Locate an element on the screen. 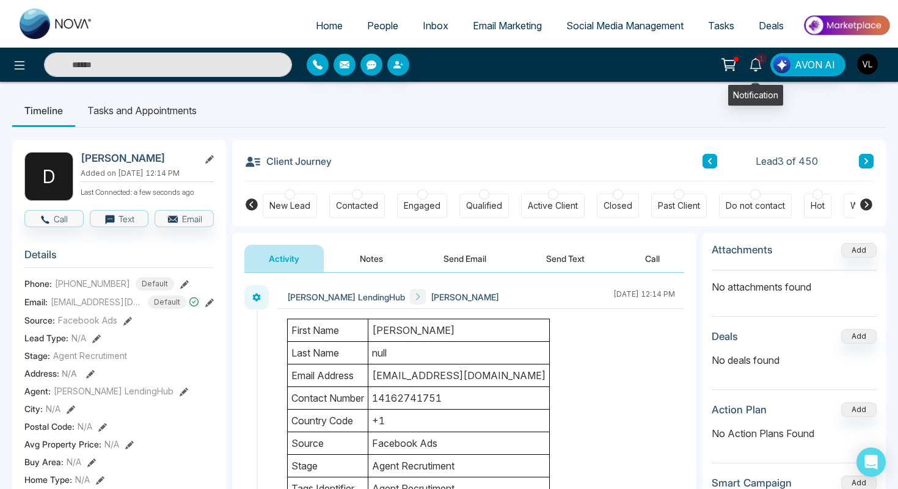  span: Agent Recrutiment is located at coordinates (90, 356).